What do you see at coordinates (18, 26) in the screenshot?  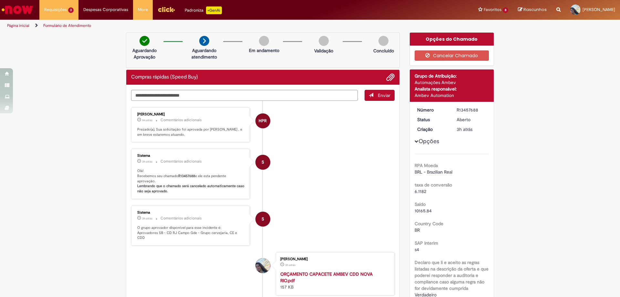 I see `a: Página inicial` at bounding box center [18, 26].